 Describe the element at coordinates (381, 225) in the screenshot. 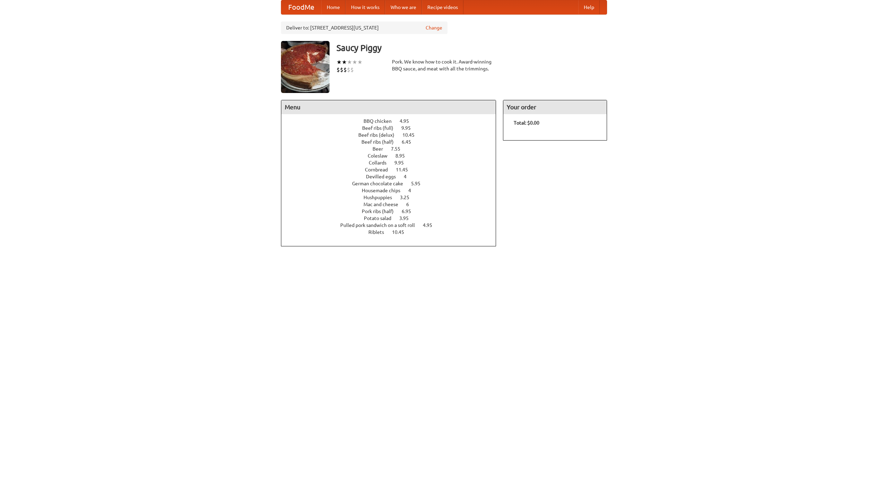

I see `span: Pulled pork sandwich on a soft roll` at that location.